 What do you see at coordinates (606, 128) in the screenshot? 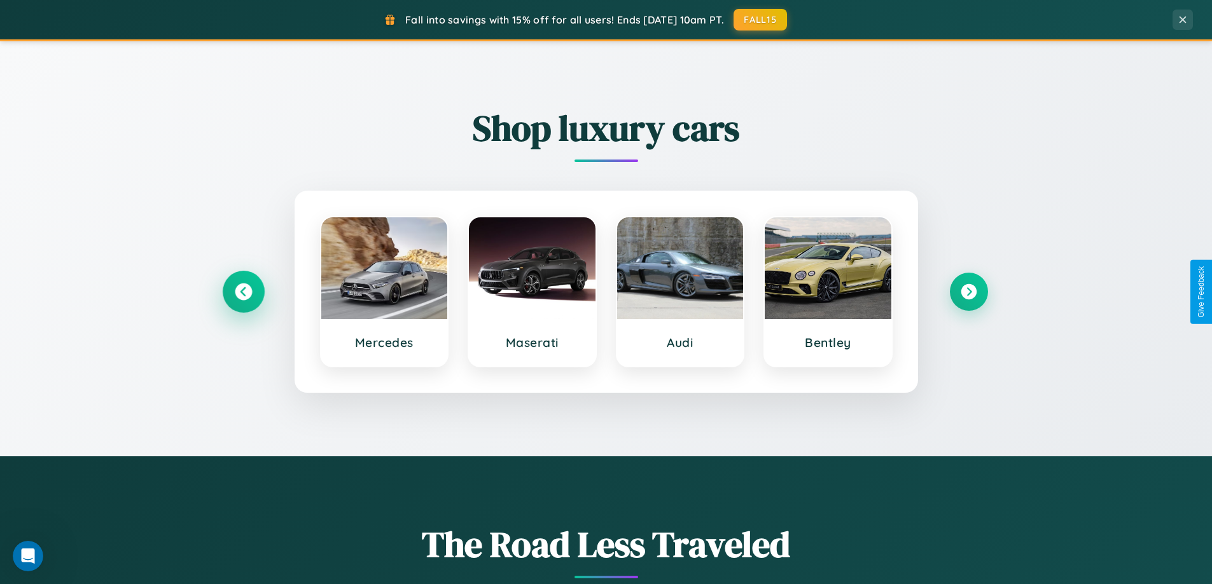
I see `h2: Shop luxury cars` at bounding box center [606, 128].